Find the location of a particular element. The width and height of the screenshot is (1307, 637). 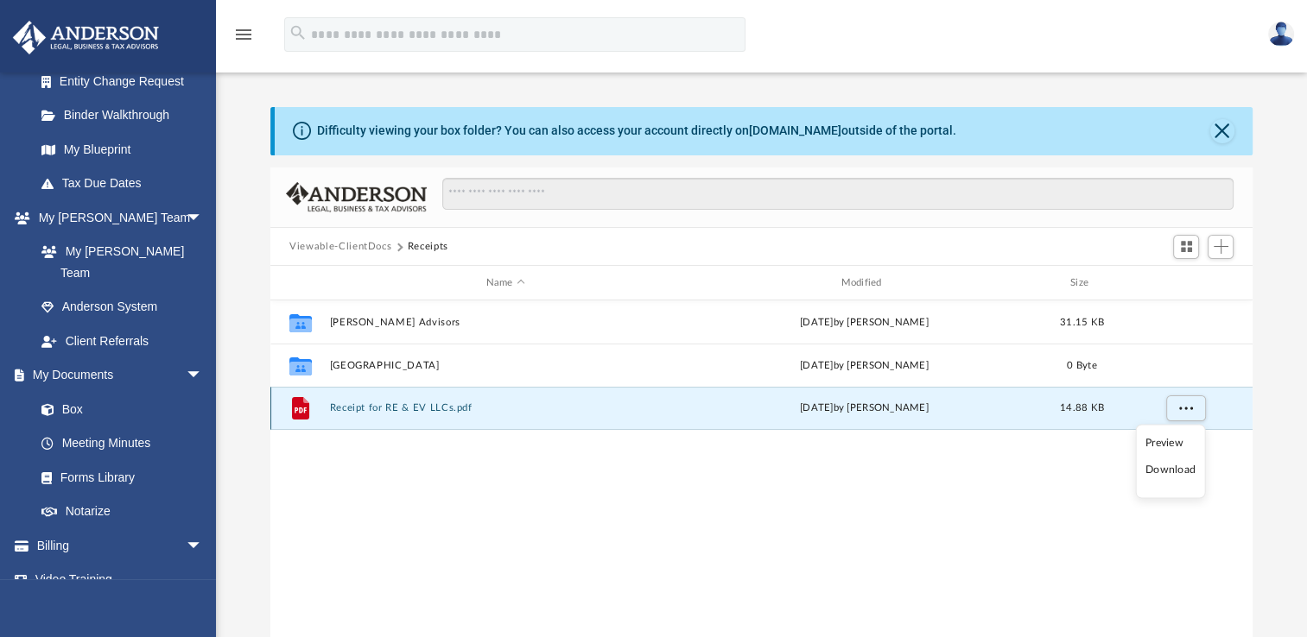

button: Receipt for RE & EV LLCs.pdf is located at coordinates (505, 408).